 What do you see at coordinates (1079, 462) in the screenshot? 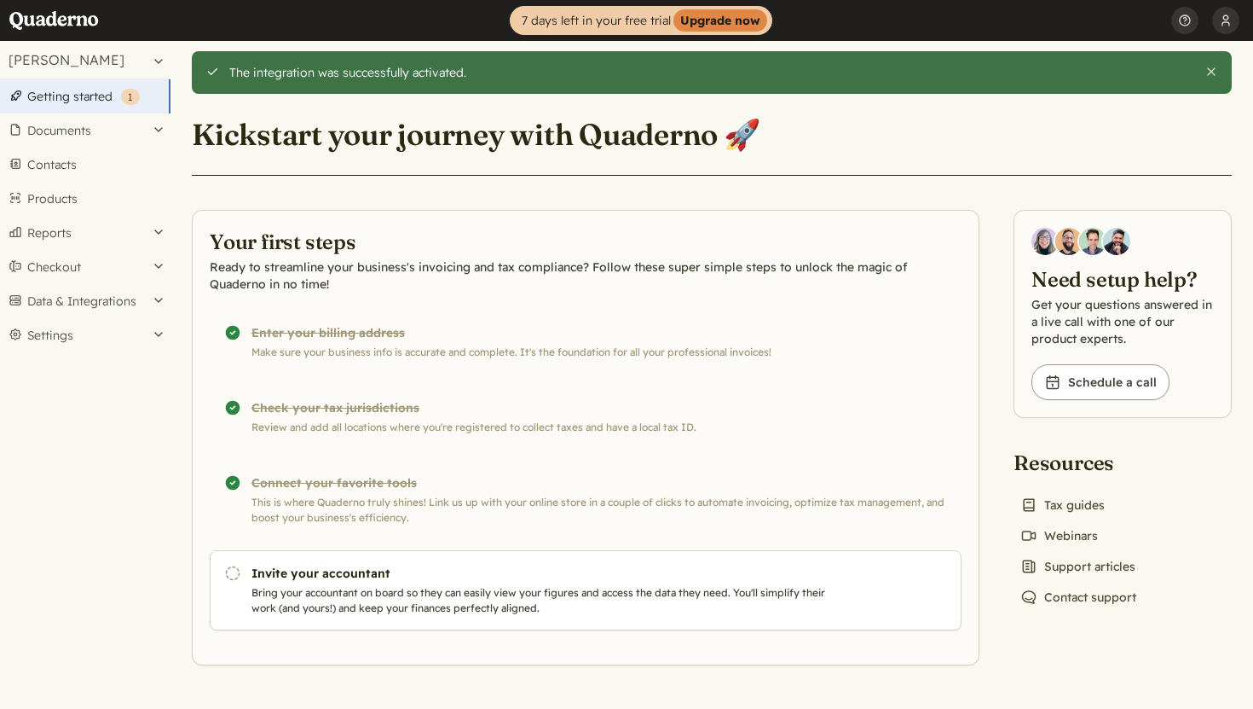
I see `h2: Resources` at bounding box center [1079, 462].